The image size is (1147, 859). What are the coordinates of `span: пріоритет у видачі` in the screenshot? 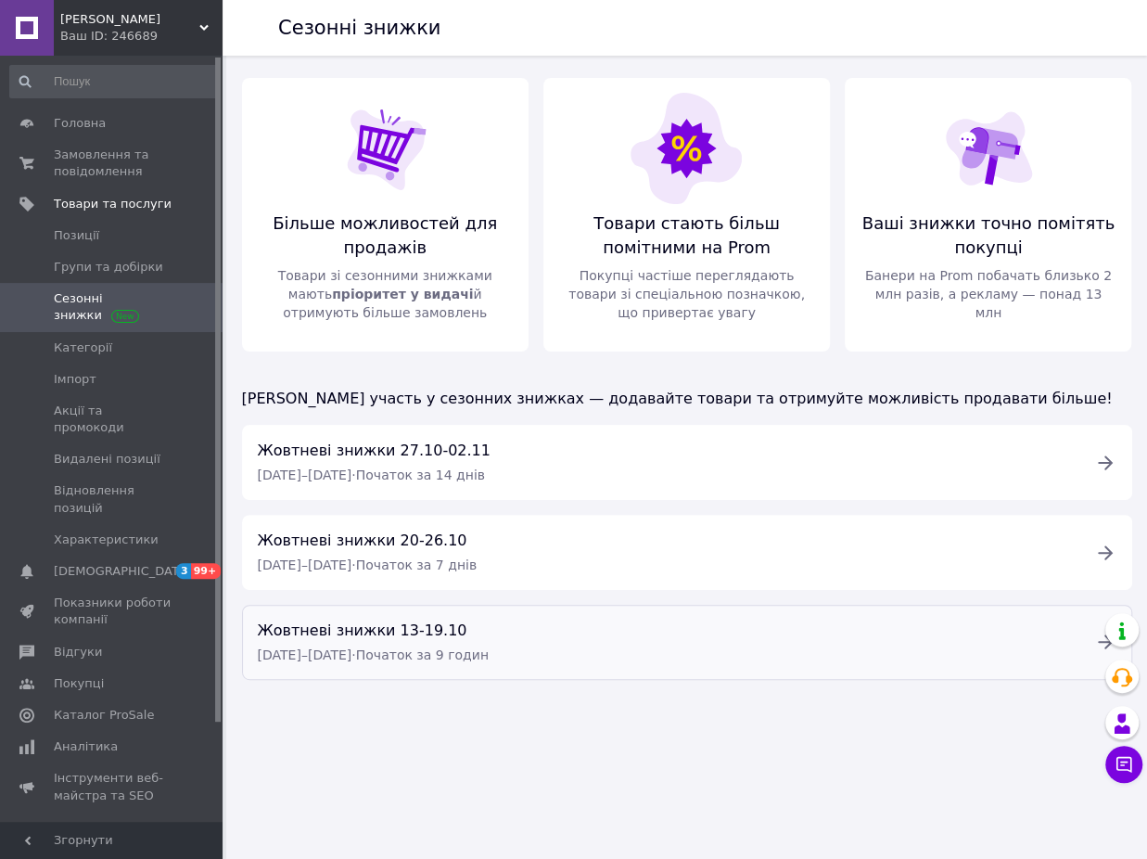 It's located at (402, 294).